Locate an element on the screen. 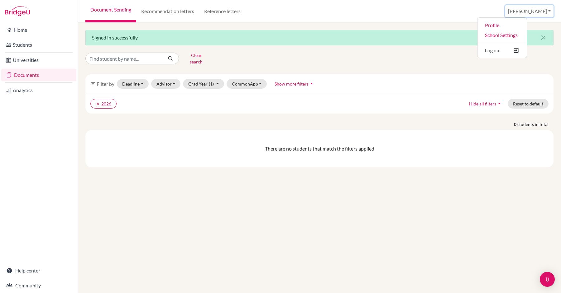  button: clear2026 is located at coordinates (103, 104).